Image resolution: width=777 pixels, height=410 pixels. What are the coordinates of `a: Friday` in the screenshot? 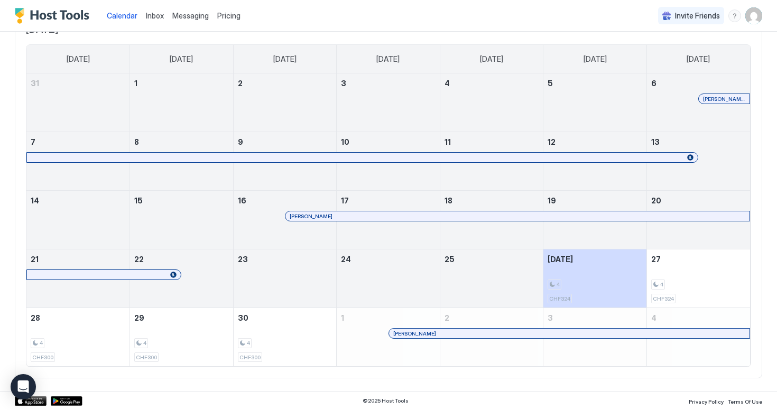 It's located at (595, 59).